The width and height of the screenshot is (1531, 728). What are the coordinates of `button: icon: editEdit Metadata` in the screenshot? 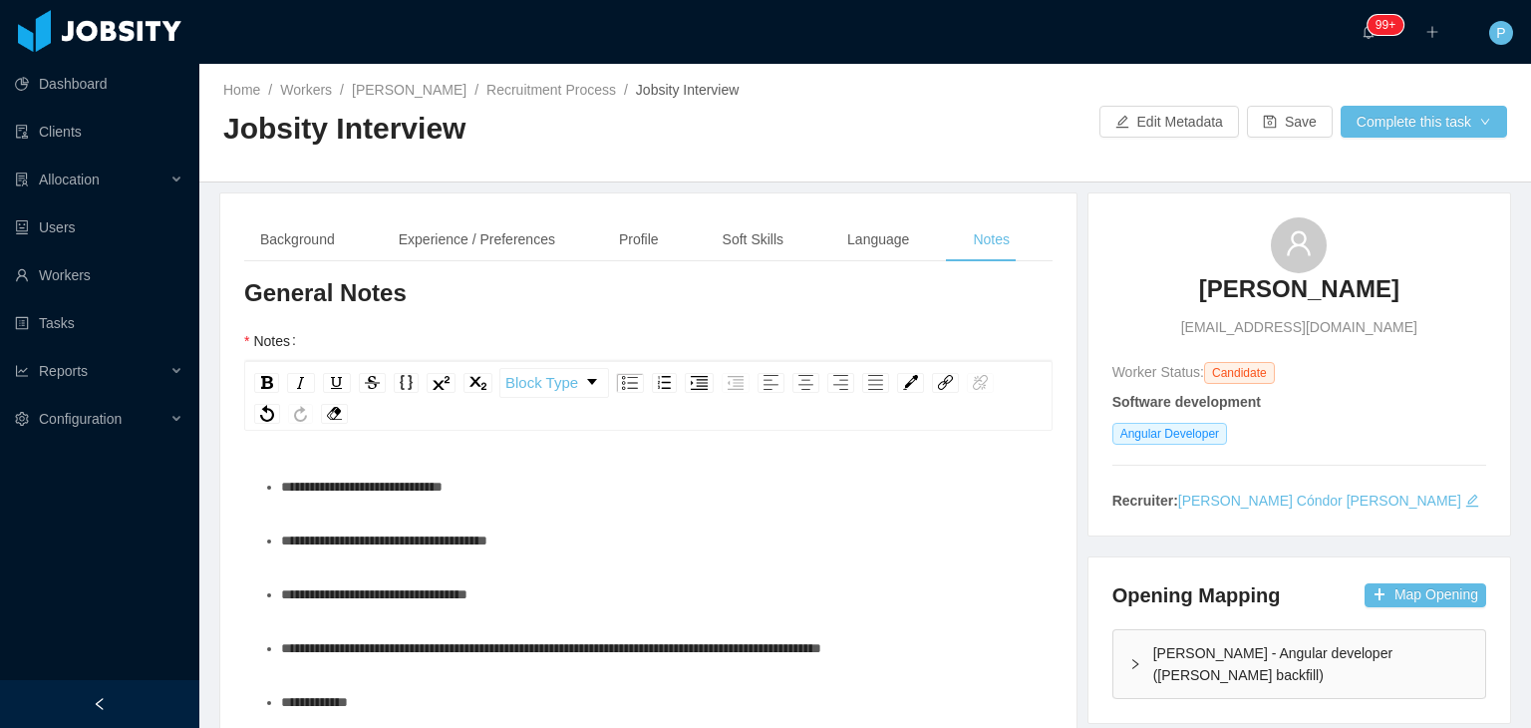 It's located at (1169, 122).